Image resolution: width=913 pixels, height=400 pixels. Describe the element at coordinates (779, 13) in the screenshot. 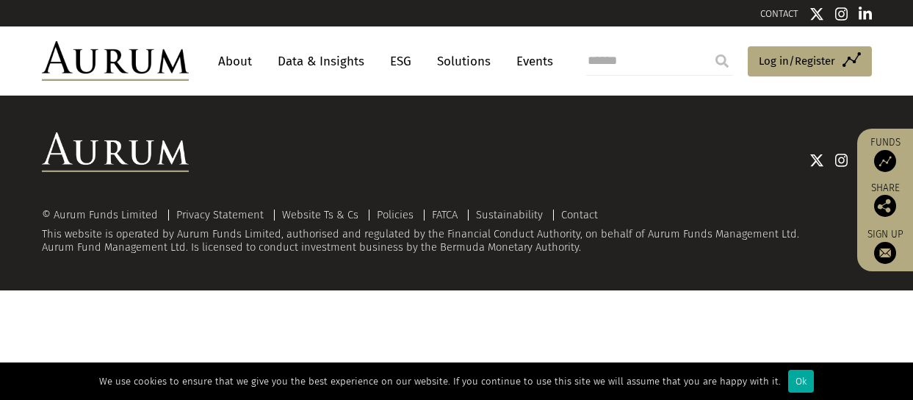

I see `a: CONTACT` at that location.